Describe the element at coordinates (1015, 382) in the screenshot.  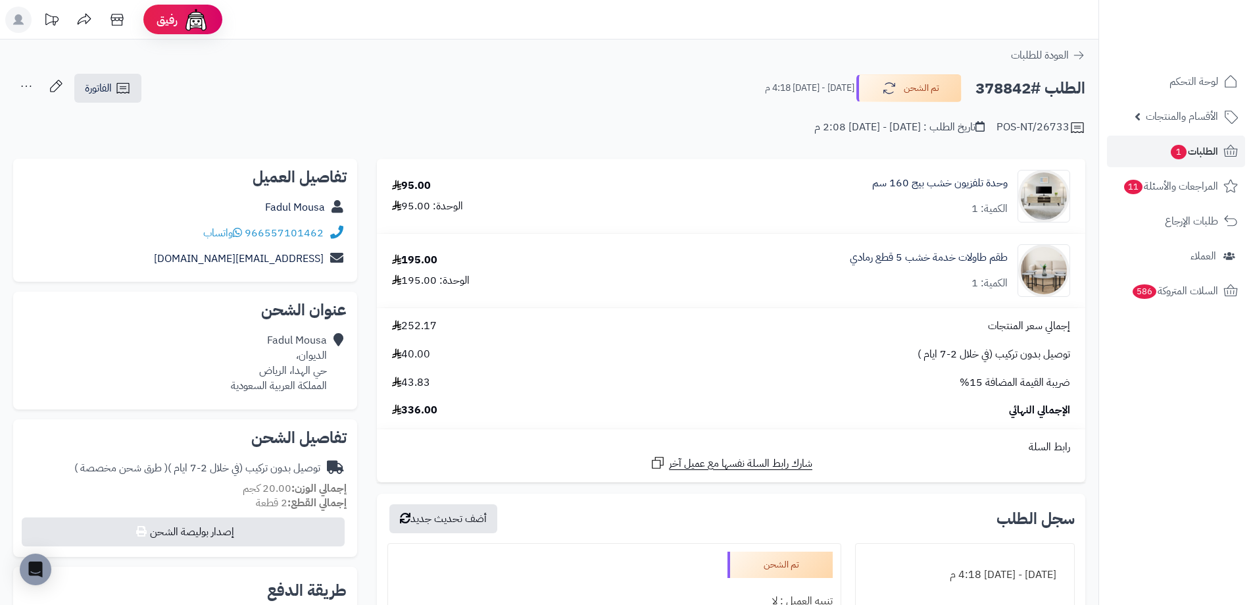
I see `span: ضريبة القيمة المضافة 15%` at that location.